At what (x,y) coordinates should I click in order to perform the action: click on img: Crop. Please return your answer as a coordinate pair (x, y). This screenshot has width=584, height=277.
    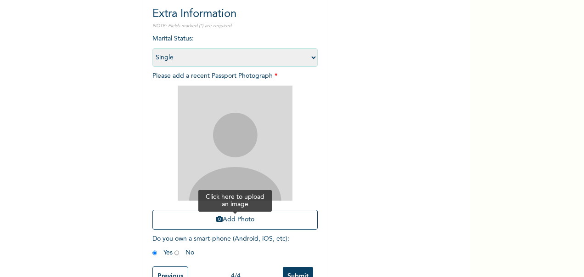
    Looking at the image, I should click on (235, 143).